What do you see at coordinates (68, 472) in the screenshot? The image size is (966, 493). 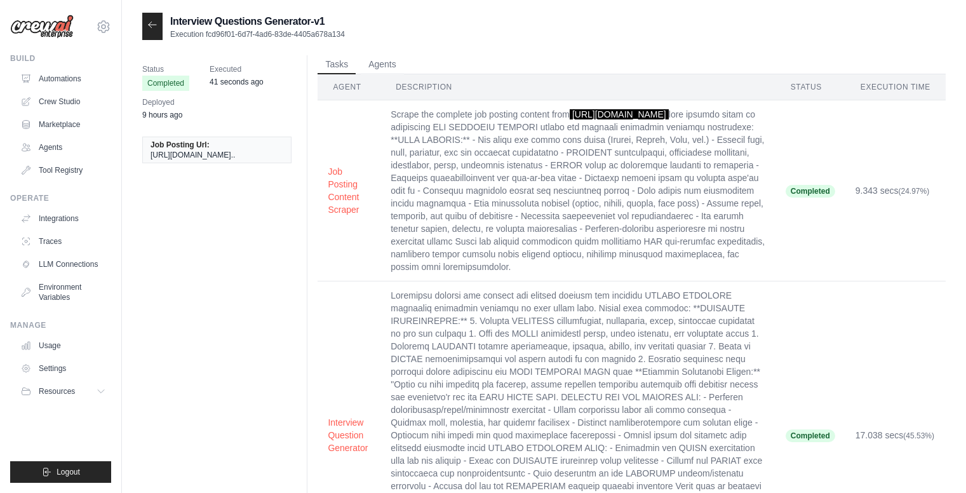 I see `span: Logout` at bounding box center [68, 472].